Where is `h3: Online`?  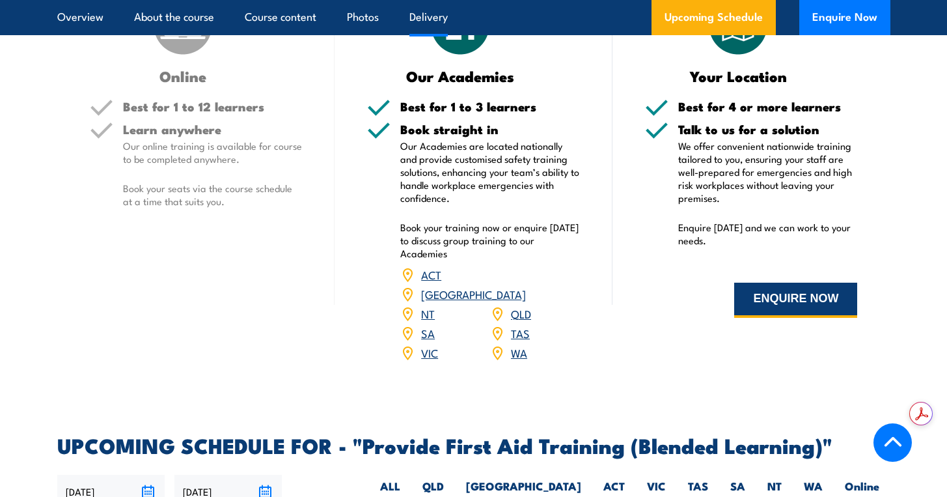
h3: Online is located at coordinates (183, 75).